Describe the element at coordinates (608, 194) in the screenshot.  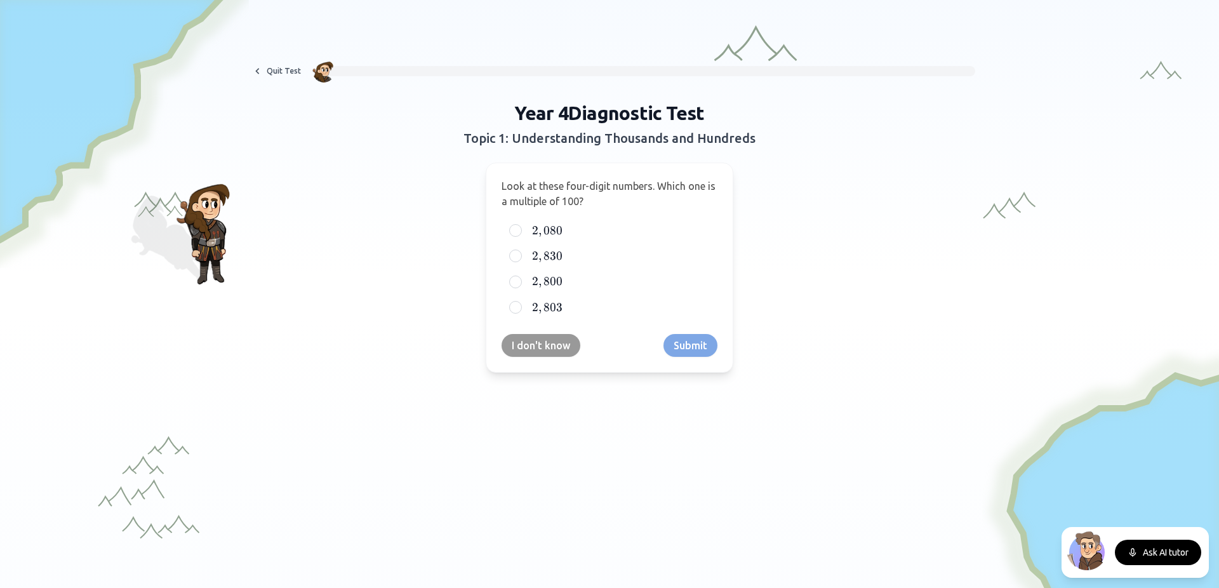
I see `span: Look at these four-digit numbers. Which one is a multiple of 100?` at that location.